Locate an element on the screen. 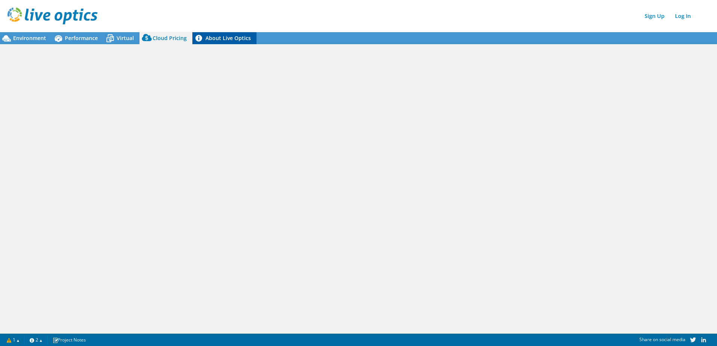 The image size is (717, 346). img: live_optics_svg.svg is located at coordinates (52, 16).